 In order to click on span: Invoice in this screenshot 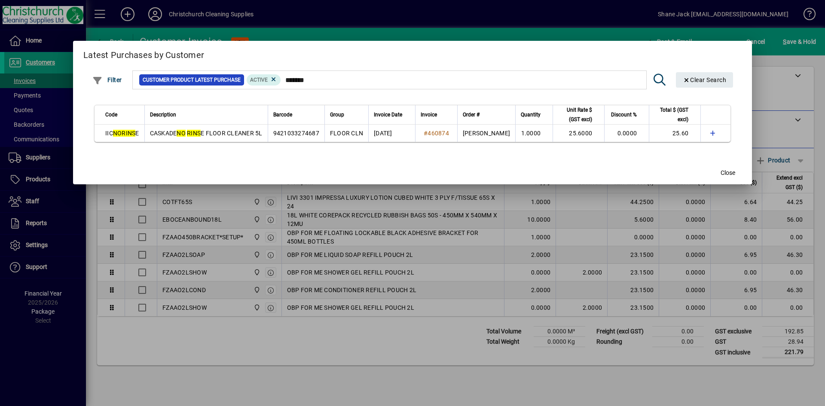, I will do `click(429, 115)`.